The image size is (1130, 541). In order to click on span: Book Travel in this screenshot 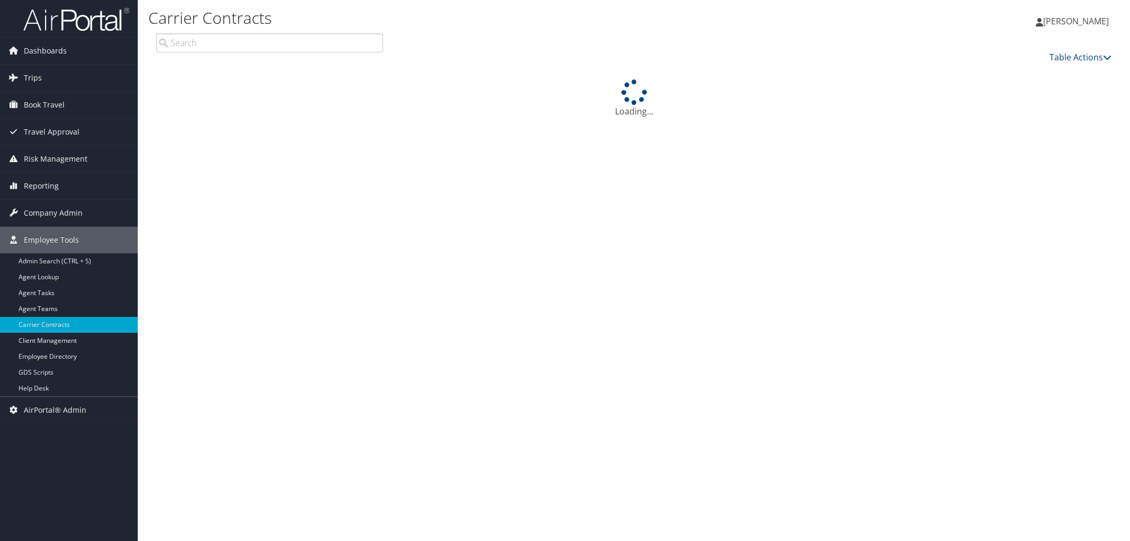, I will do `click(44, 105)`.